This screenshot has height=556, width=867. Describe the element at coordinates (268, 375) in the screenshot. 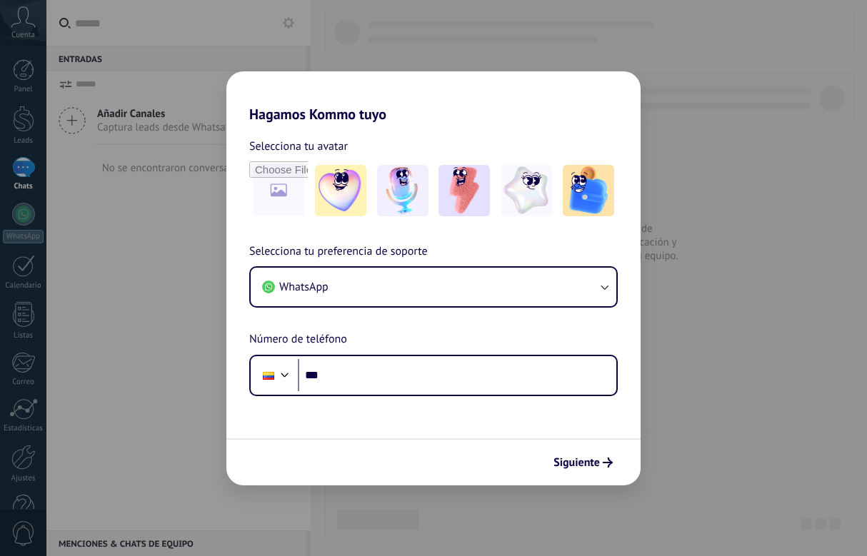

I see `div: Colombia: + 57` at that location.